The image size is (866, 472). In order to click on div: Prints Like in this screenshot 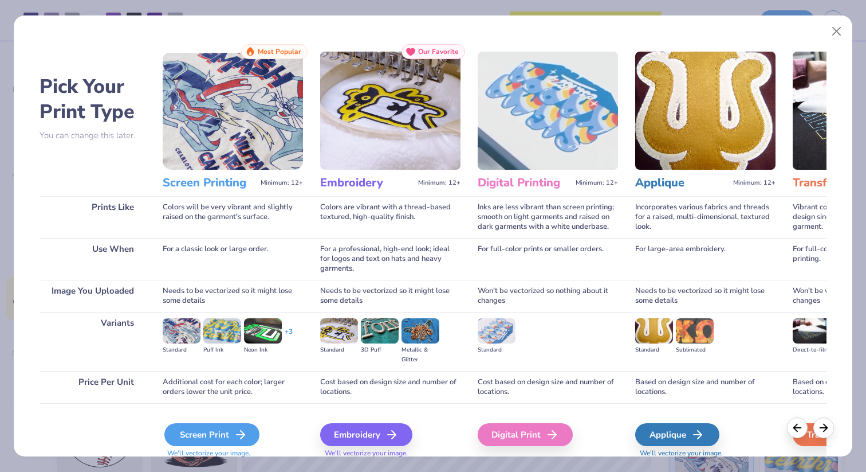, I will do `click(92, 217)`.